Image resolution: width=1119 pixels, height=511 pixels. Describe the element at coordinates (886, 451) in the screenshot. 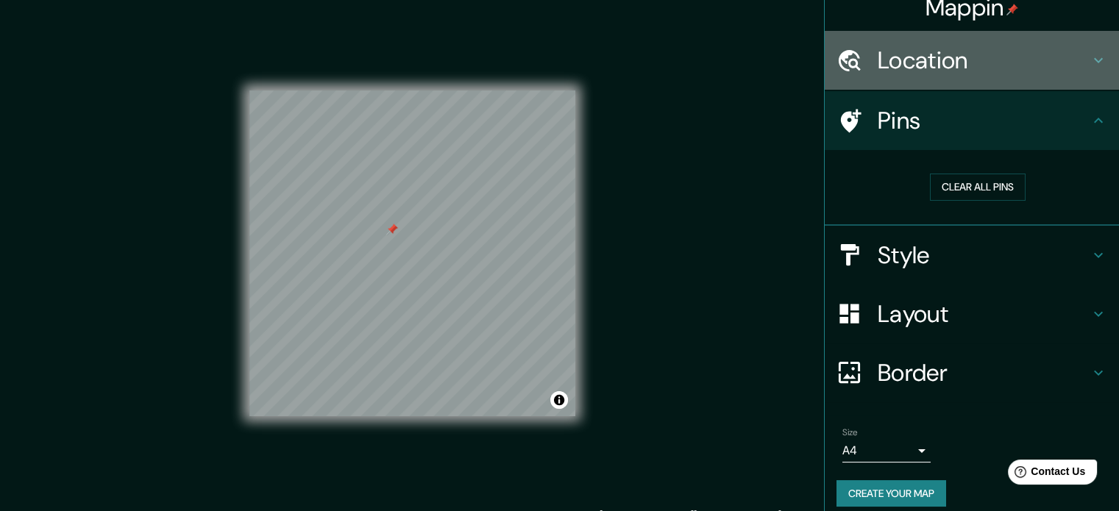

I see `div: A4` at that location.